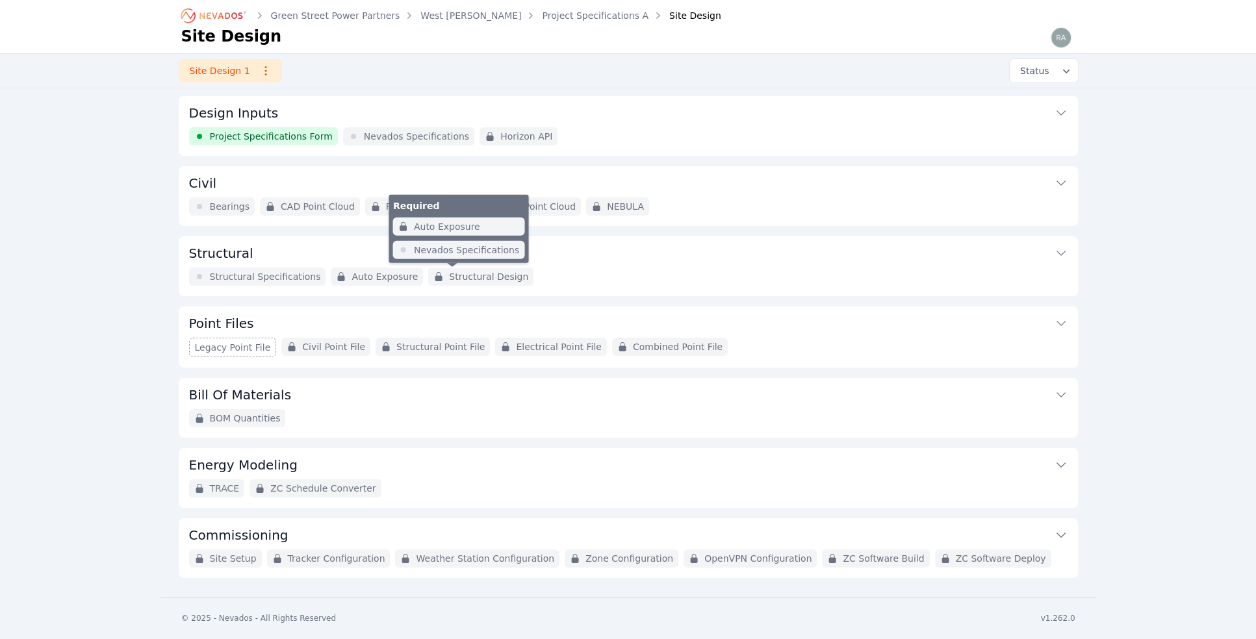 The image size is (1256, 639). What do you see at coordinates (628, 394) in the screenshot?
I see `button: Bill Of Materials` at bounding box center [628, 394].